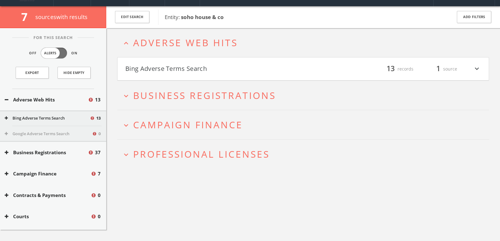 The height and width of the screenshot is (241, 500). I want to click on i: expand_less, so click(126, 43).